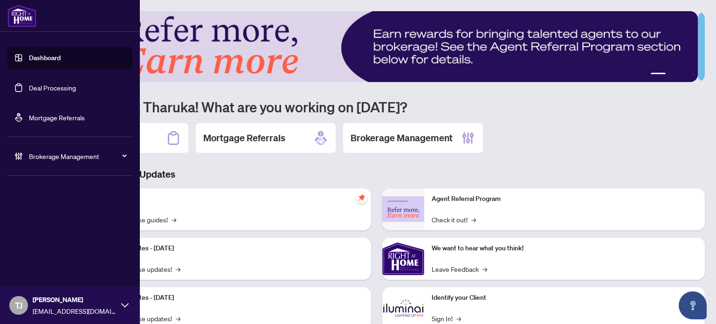 The image size is (716, 324). I want to click on a: Dashboard, so click(45, 58).